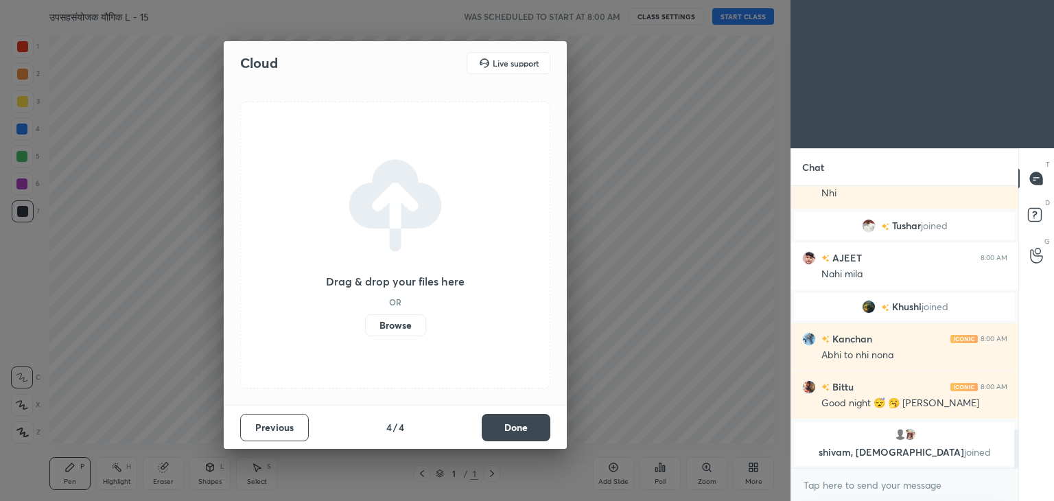  I want to click on h6: AJEET, so click(845, 257).